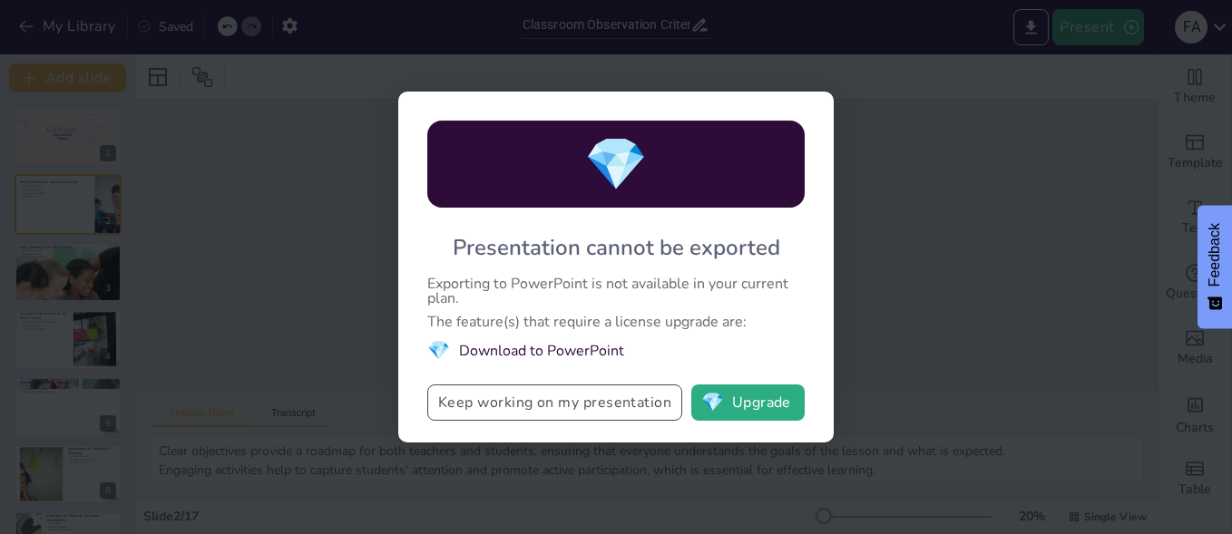 The width and height of the screenshot is (1232, 534). I want to click on button: Feedback - Show survey, so click(1214, 267).